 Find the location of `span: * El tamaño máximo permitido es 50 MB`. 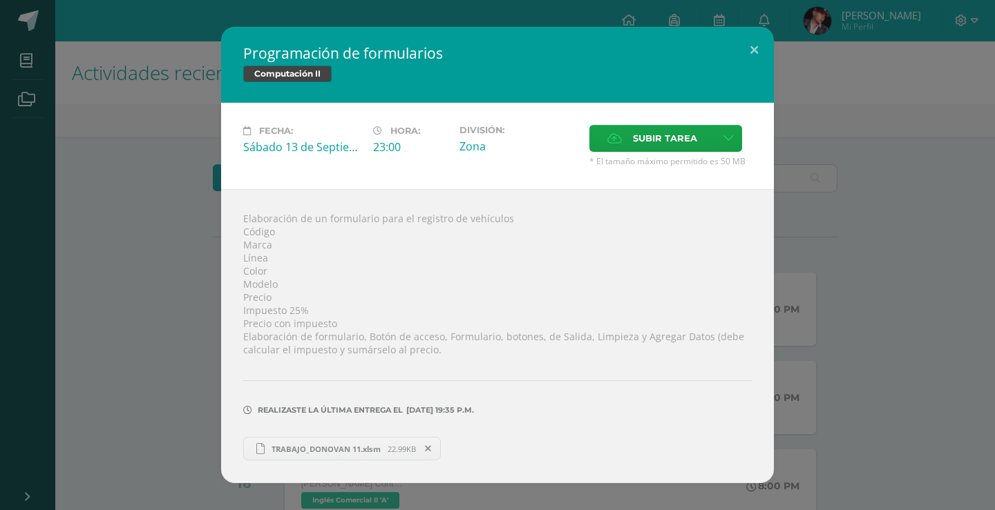

span: * El tamaño máximo permitido es 50 MB is located at coordinates (670, 161).